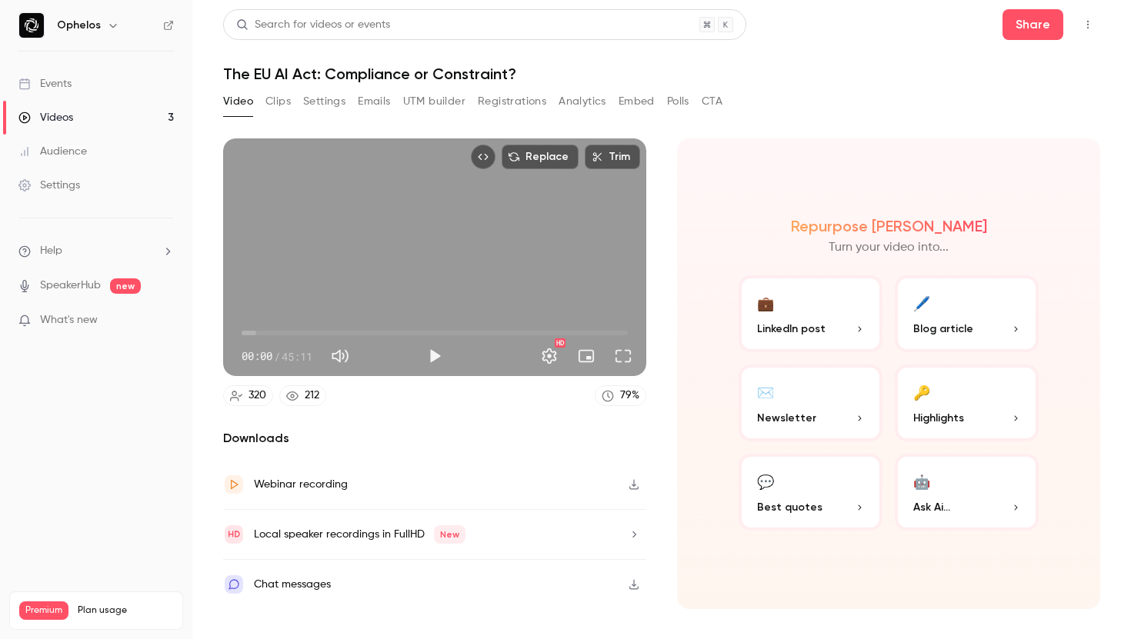  What do you see at coordinates (434, 102) in the screenshot?
I see `button: UTM builder` at bounding box center [434, 102].